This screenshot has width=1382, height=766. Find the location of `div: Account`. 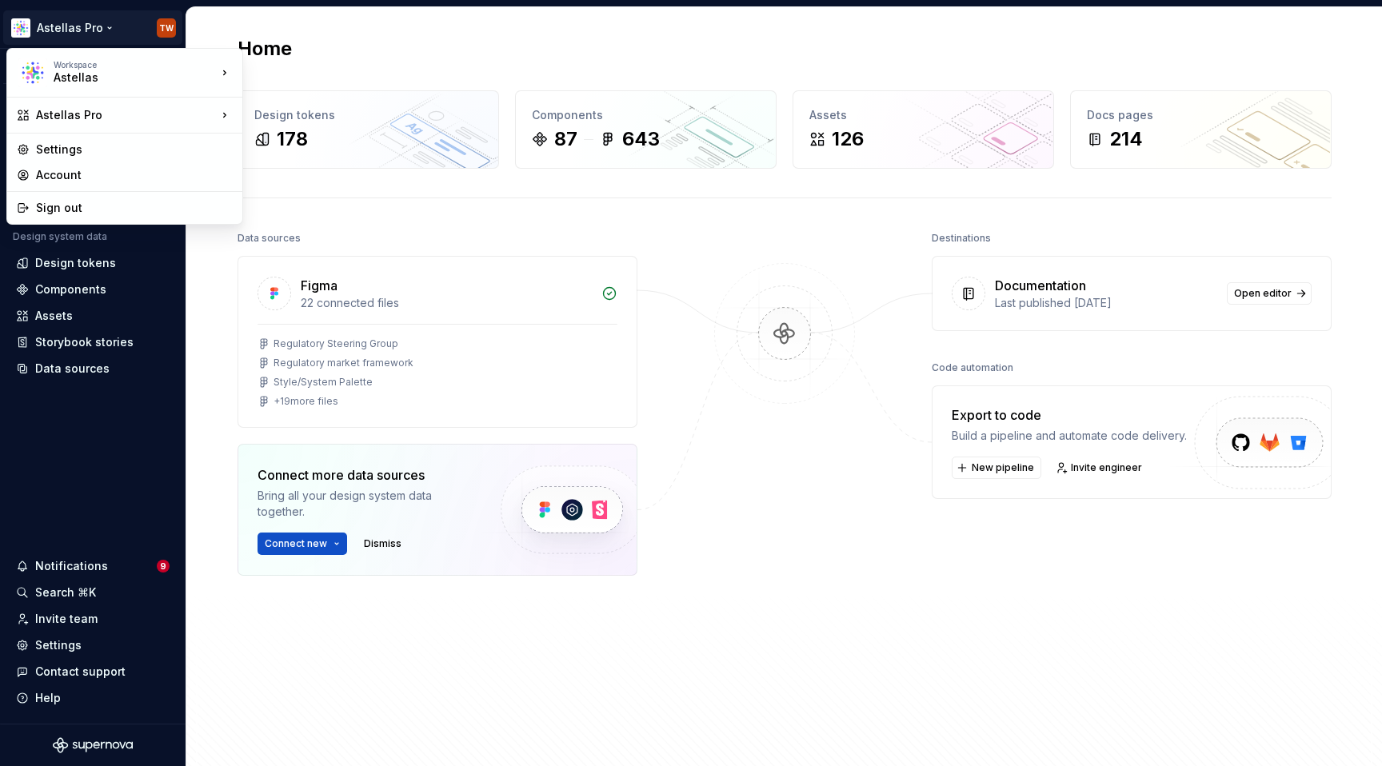

div: Account is located at coordinates (134, 175).